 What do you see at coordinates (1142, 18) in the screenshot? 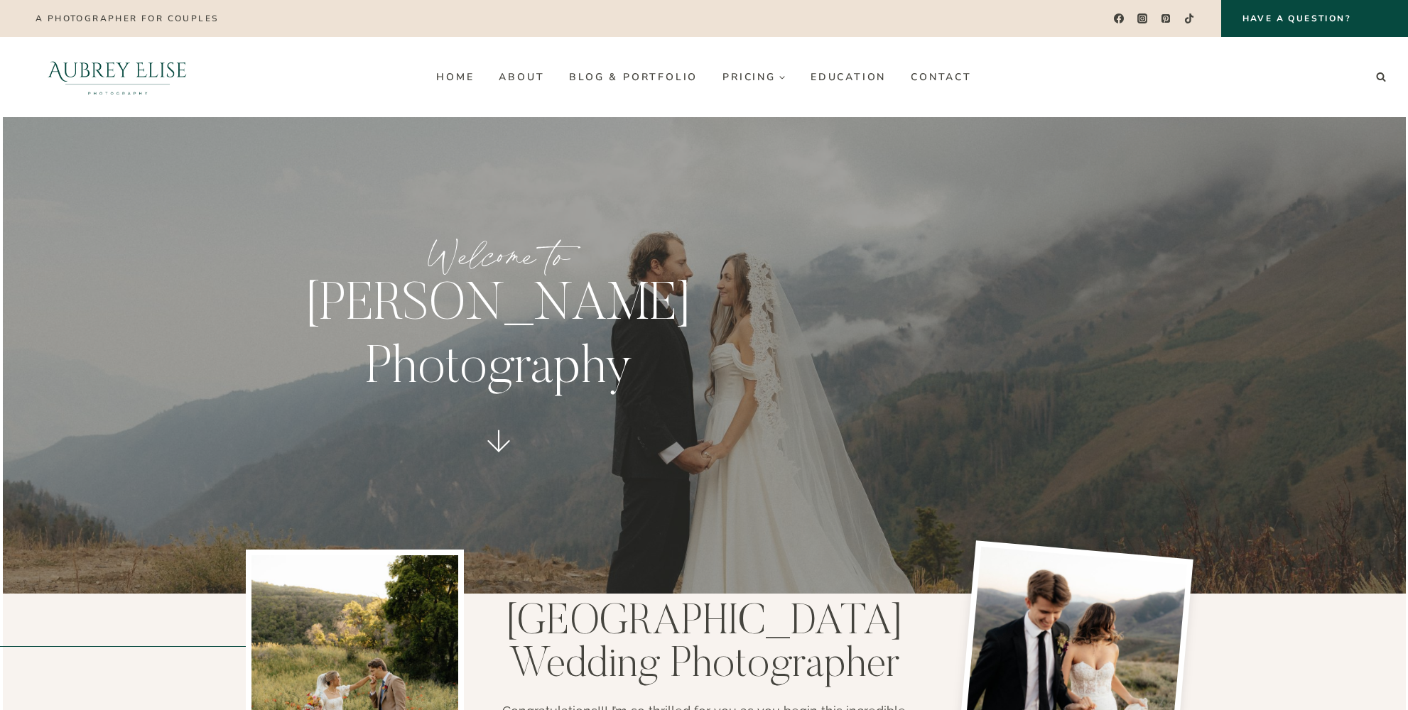
I see `a: Instagram` at bounding box center [1142, 18].